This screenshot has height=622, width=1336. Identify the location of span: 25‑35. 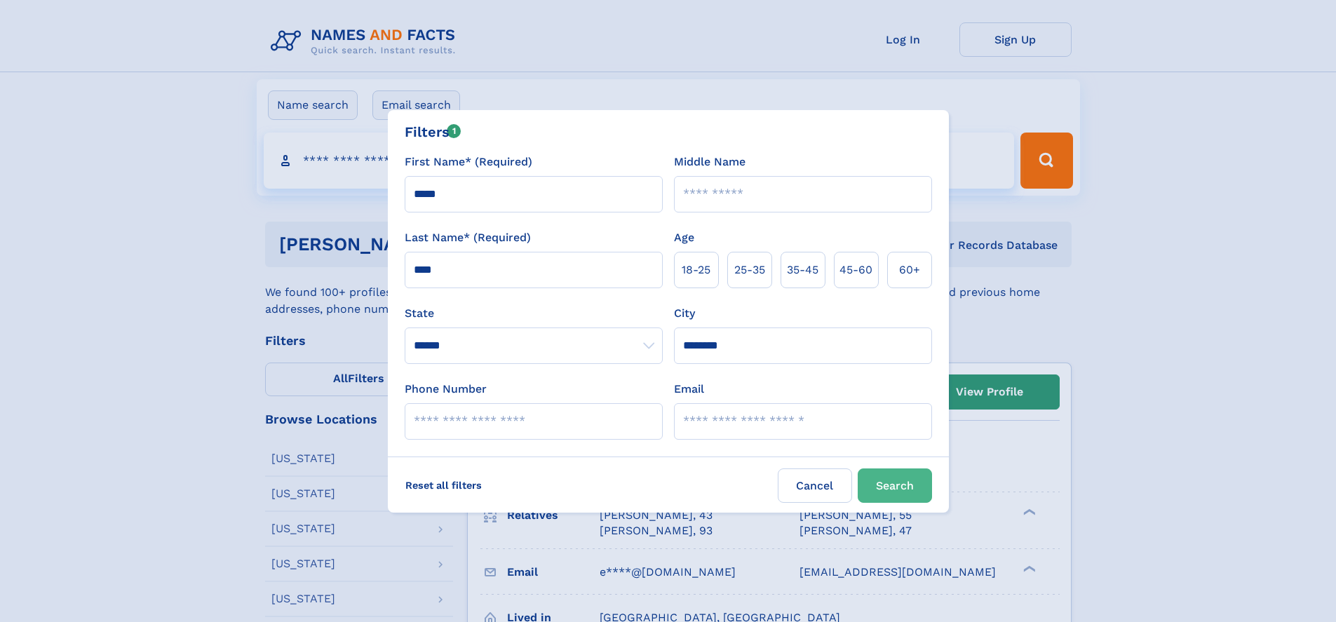
(750, 270).